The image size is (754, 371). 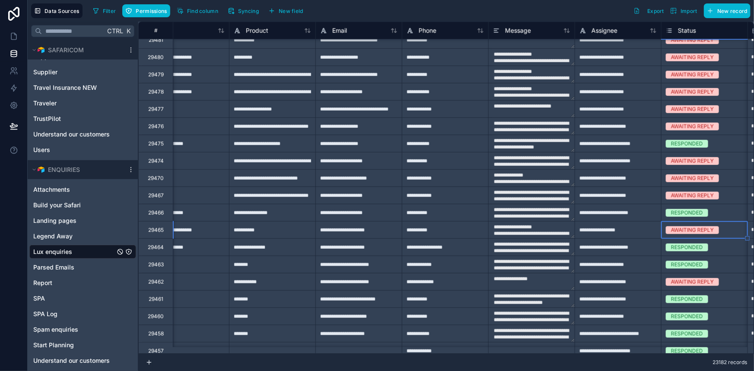 I want to click on div: Landing pages, so click(x=83, y=221).